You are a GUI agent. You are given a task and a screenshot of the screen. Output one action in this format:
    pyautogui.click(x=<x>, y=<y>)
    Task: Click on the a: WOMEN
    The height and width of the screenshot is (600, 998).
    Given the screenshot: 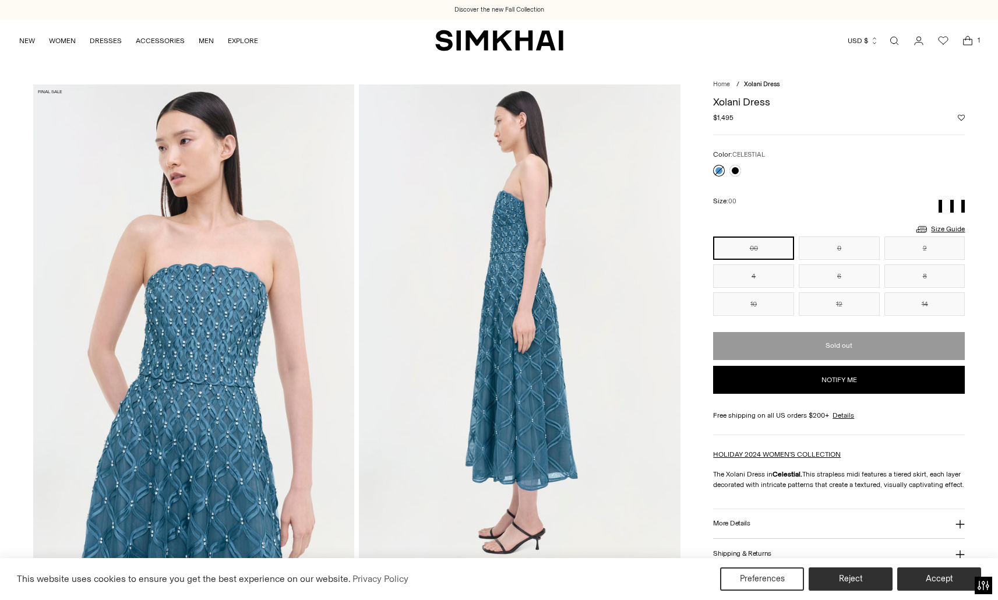 What is the action you would take?
    pyautogui.click(x=62, y=41)
    